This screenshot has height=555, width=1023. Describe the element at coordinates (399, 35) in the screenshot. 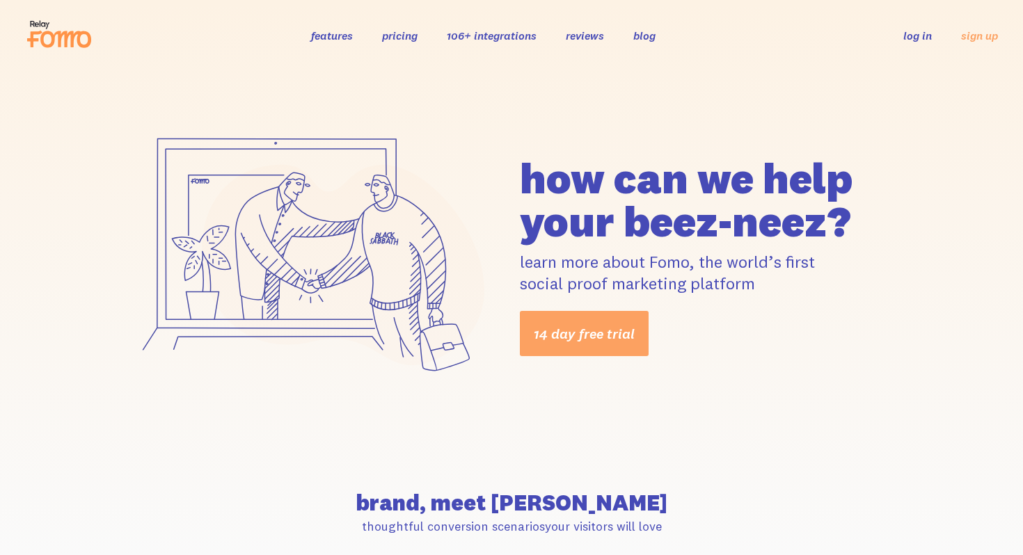

I see `a: pricing` at that location.